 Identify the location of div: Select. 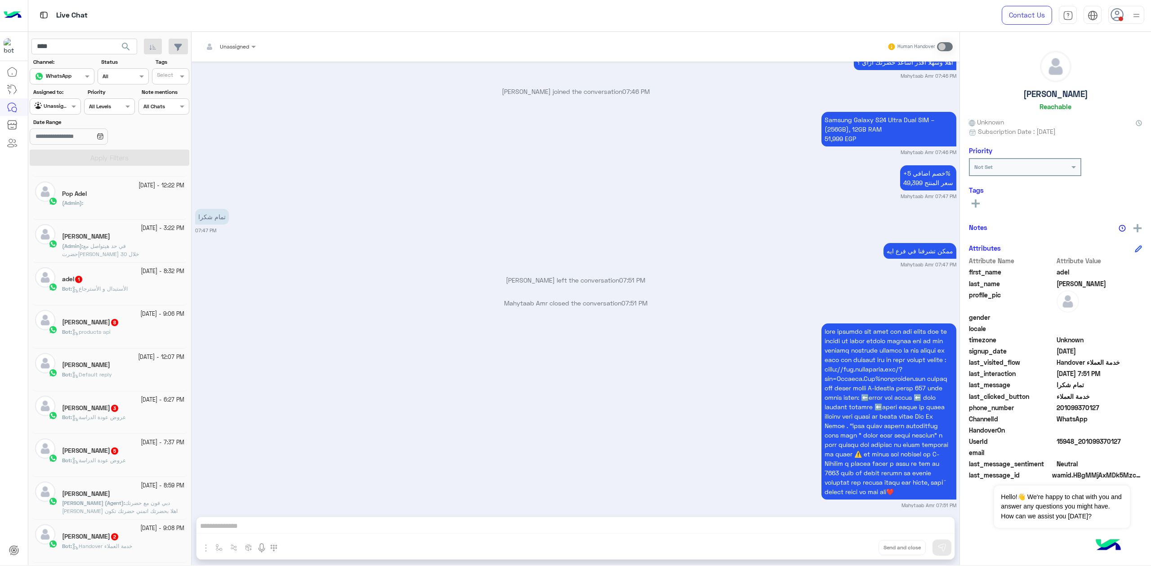
(164, 76).